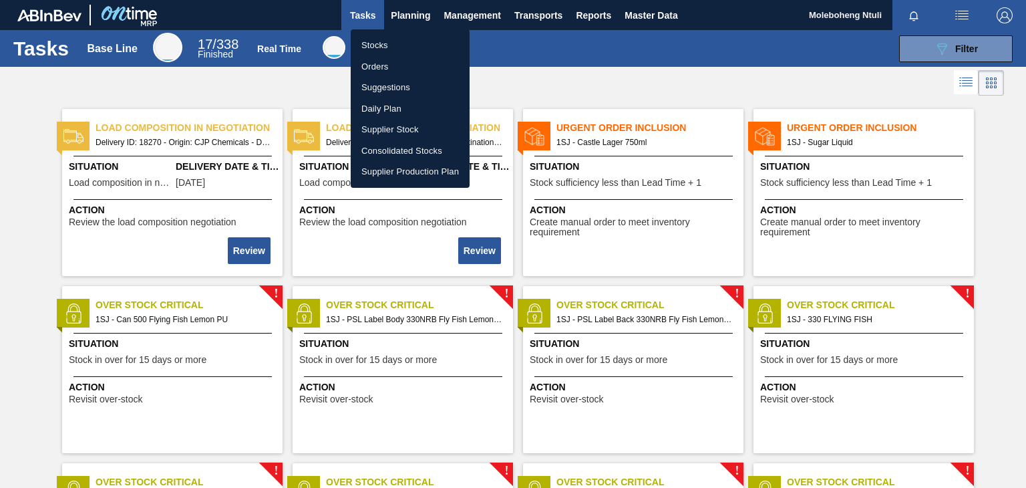 This screenshot has height=488, width=1026. I want to click on li: Daily Plan, so click(410, 109).